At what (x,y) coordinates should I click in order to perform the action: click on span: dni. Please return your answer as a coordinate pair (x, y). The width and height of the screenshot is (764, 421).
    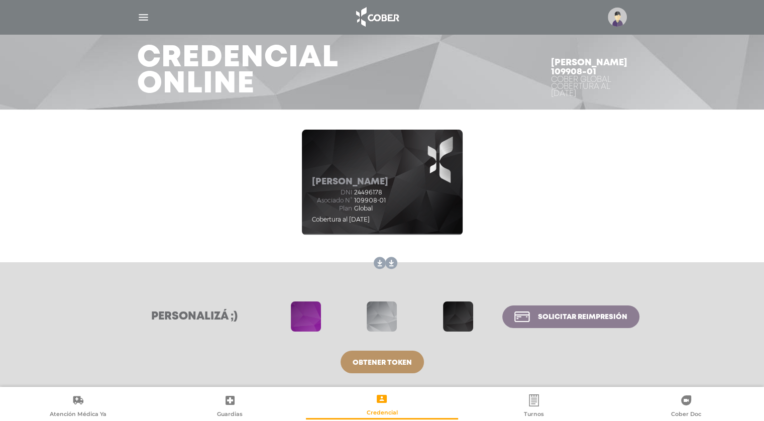
    Looking at the image, I should click on (332, 192).